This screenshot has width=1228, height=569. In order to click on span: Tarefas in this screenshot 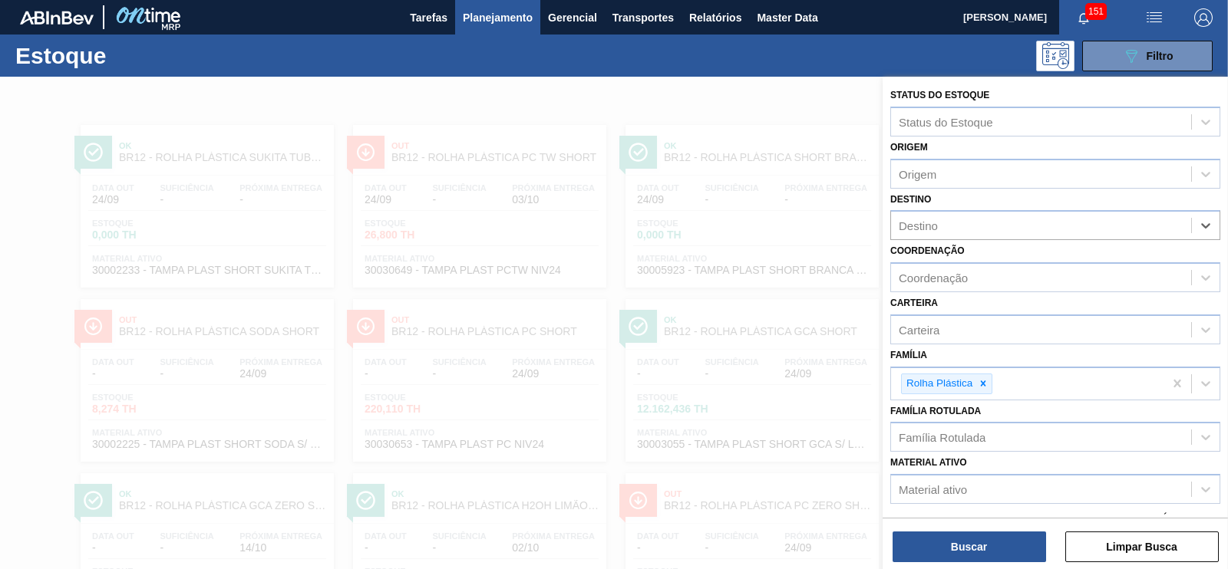, I will do `click(428, 18)`.